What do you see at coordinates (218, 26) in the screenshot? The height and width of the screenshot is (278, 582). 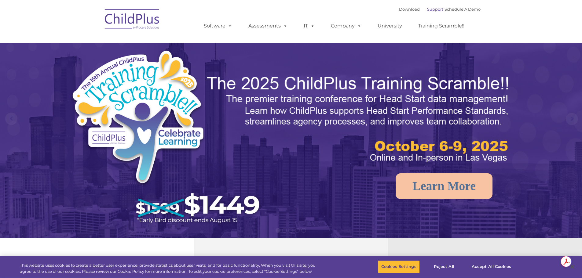 I see `a: Software` at bounding box center [218, 26].